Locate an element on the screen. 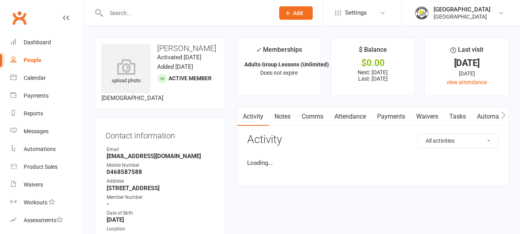  div: Workouts is located at coordinates (36, 202).